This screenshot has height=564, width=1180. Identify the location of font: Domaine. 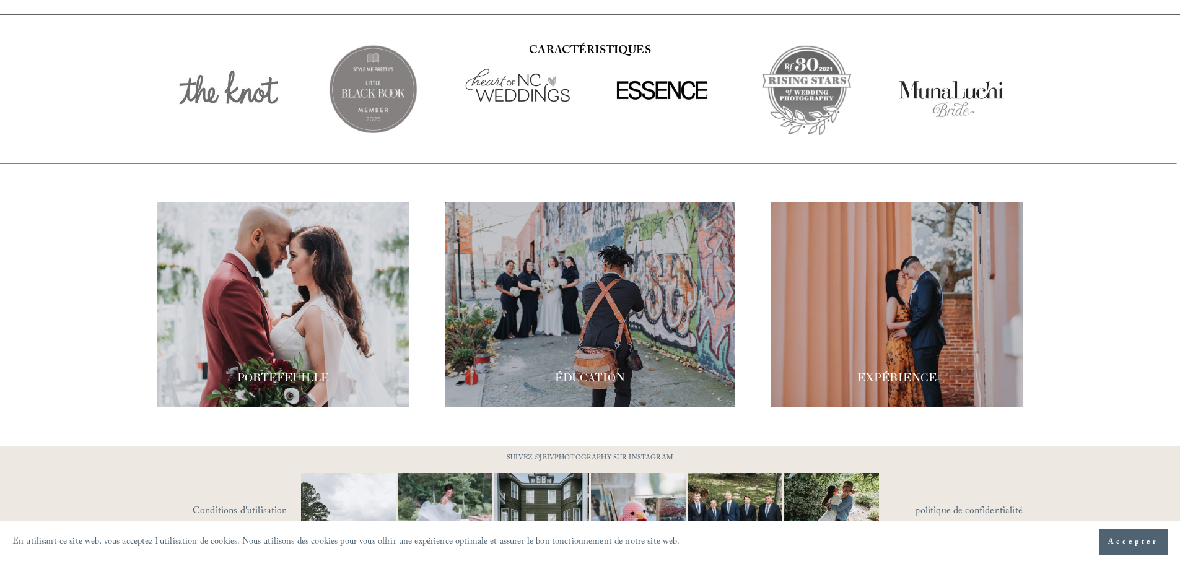
(79, 77).